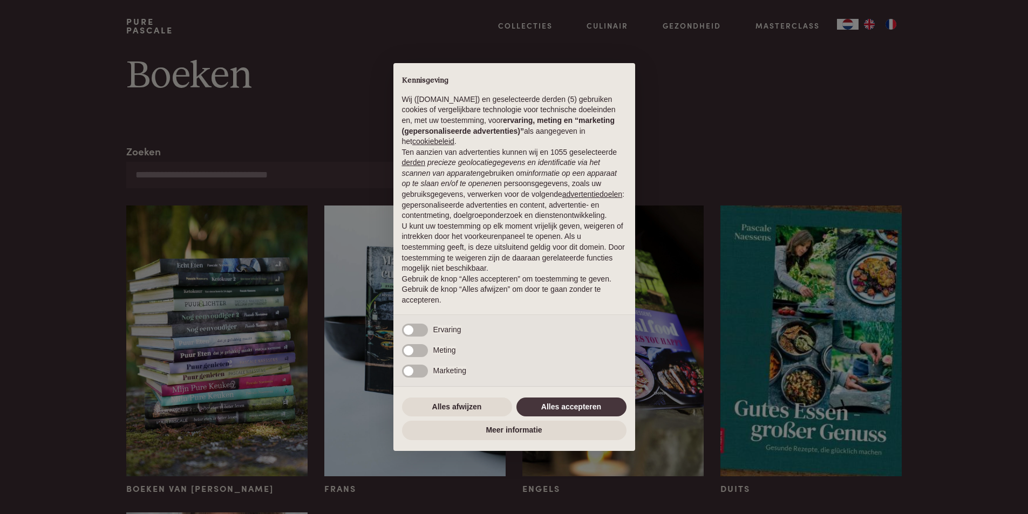 The image size is (1028, 514). I want to click on p: U kunt uw toestemming op elk moment vrijelijk geven, weigeren of intrekken door het voorkeurenpan..., so click(514, 248).